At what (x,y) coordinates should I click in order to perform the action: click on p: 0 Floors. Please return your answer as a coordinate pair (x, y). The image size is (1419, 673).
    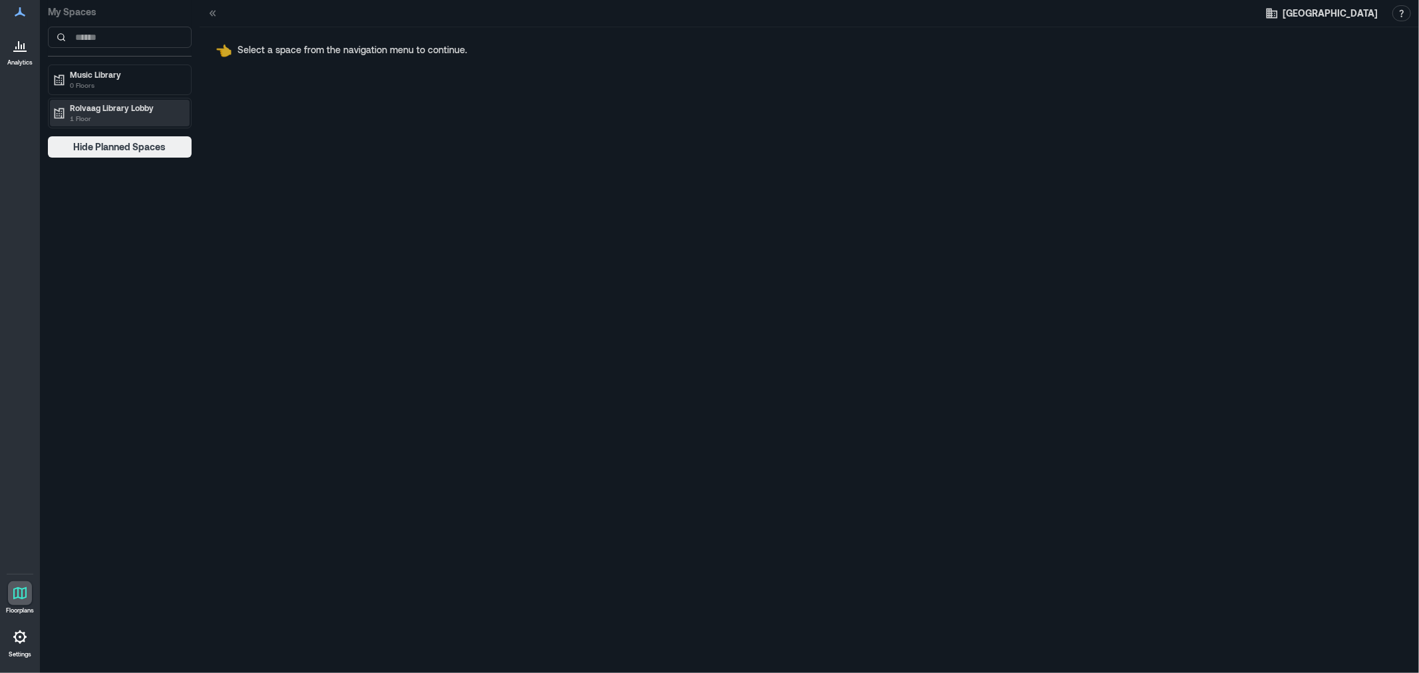
    Looking at the image, I should click on (126, 85).